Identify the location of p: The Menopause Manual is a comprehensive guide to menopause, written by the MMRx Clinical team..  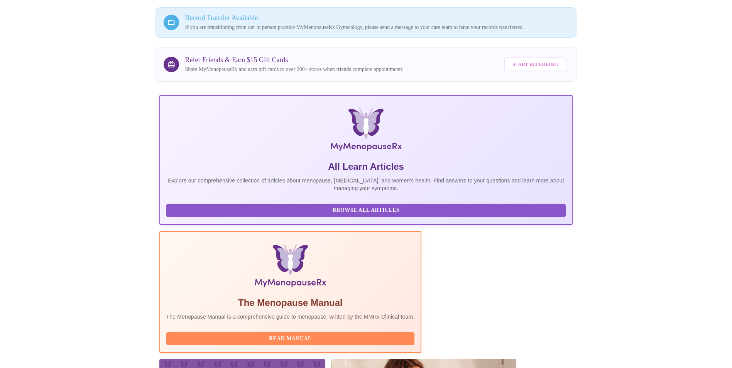
(291, 317).